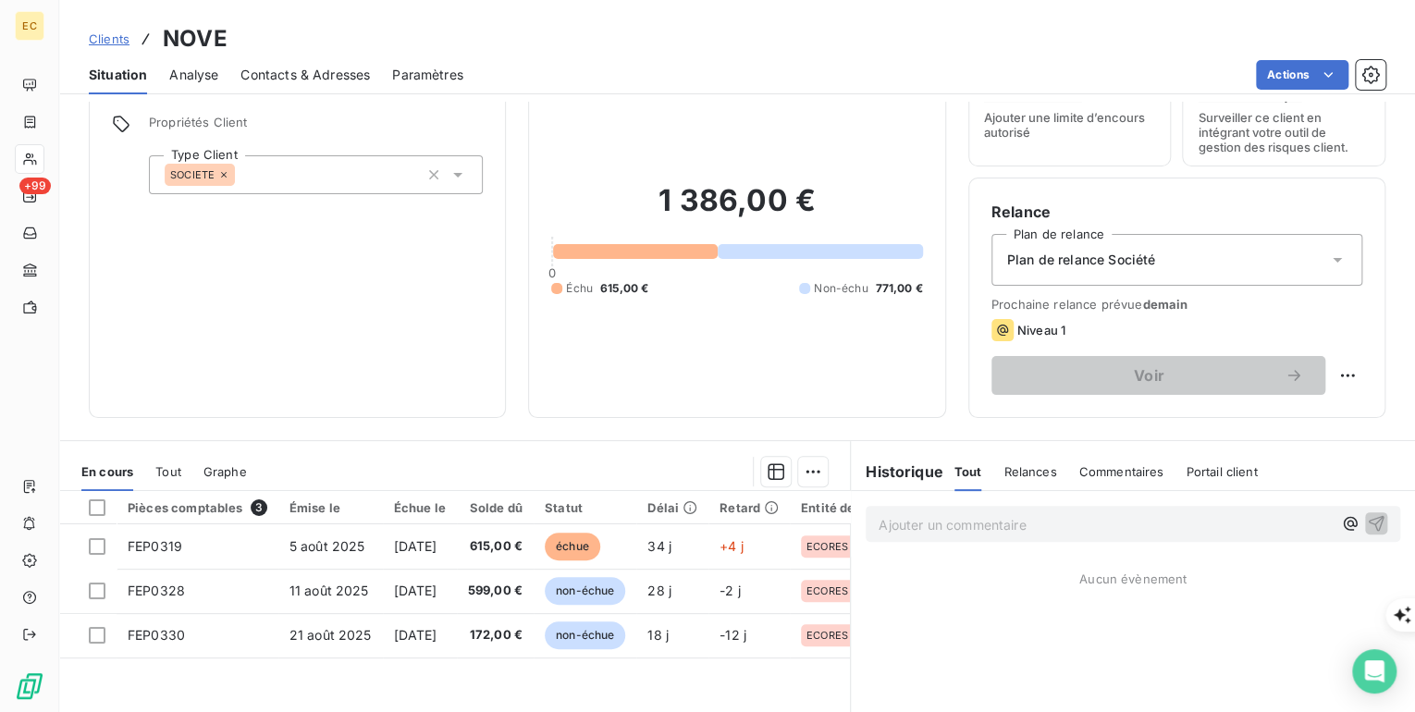 This screenshot has width=1415, height=712. What do you see at coordinates (657, 634) in the screenshot?
I see `span: 18 j` at bounding box center [657, 634].